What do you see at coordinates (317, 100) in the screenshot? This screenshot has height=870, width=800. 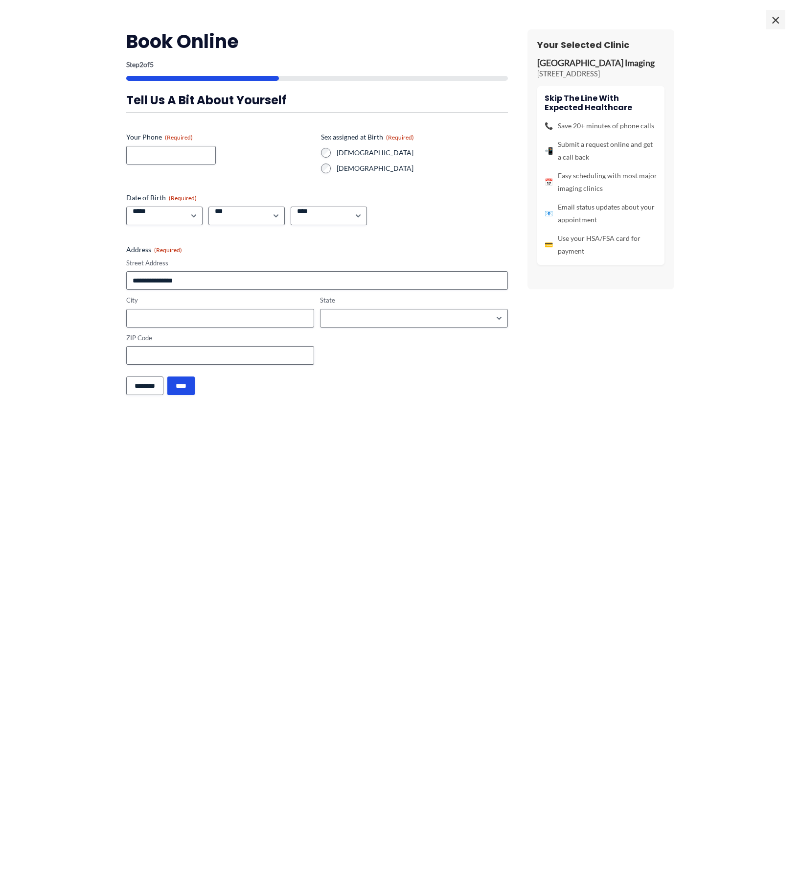 I see `h3: Tell us a bit about yourself` at bounding box center [317, 100].